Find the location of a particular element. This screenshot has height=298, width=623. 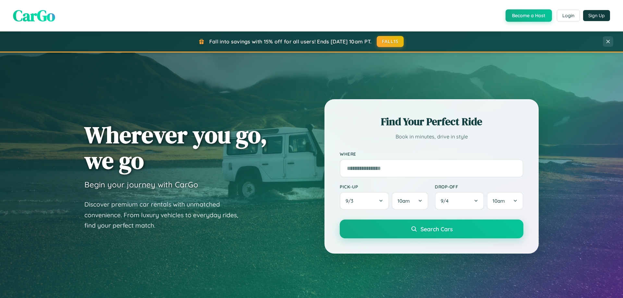

button: FALL15 is located at coordinates (391, 42).